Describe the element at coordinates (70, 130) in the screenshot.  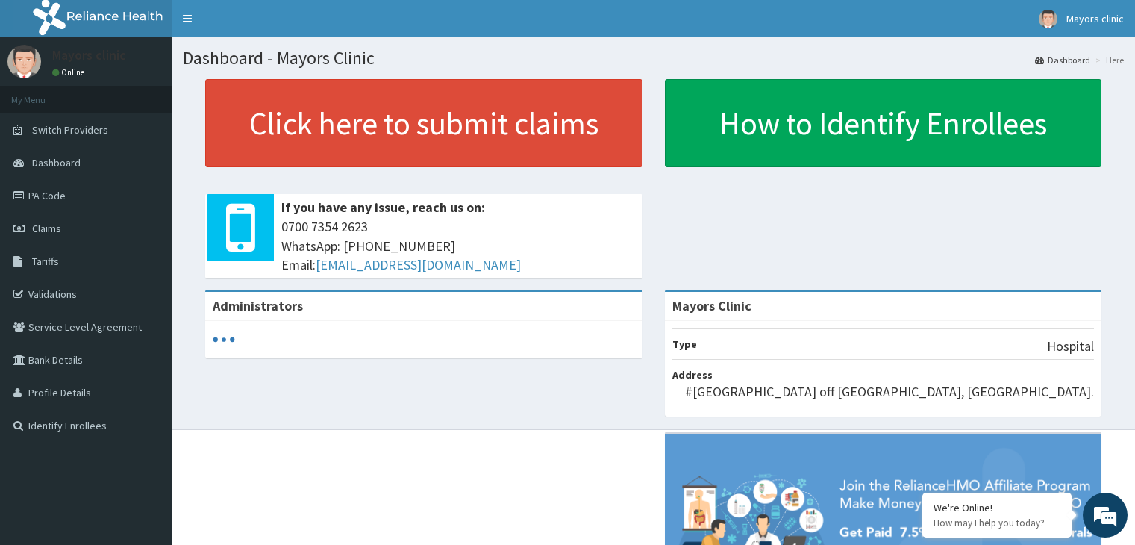
I see `span: Switch Providers` at that location.